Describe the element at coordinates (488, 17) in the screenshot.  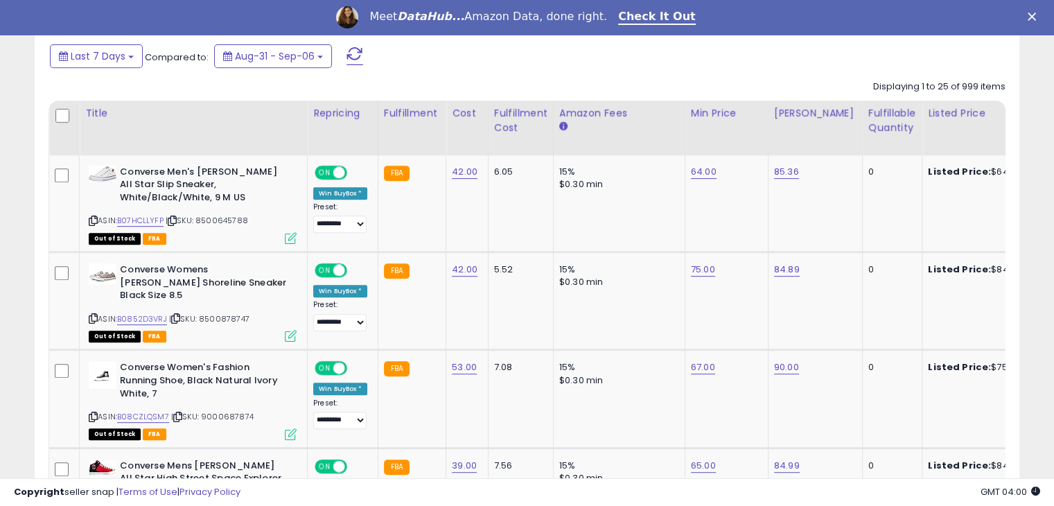
I see `div: Meet Amazon Data, done right.` at that location.